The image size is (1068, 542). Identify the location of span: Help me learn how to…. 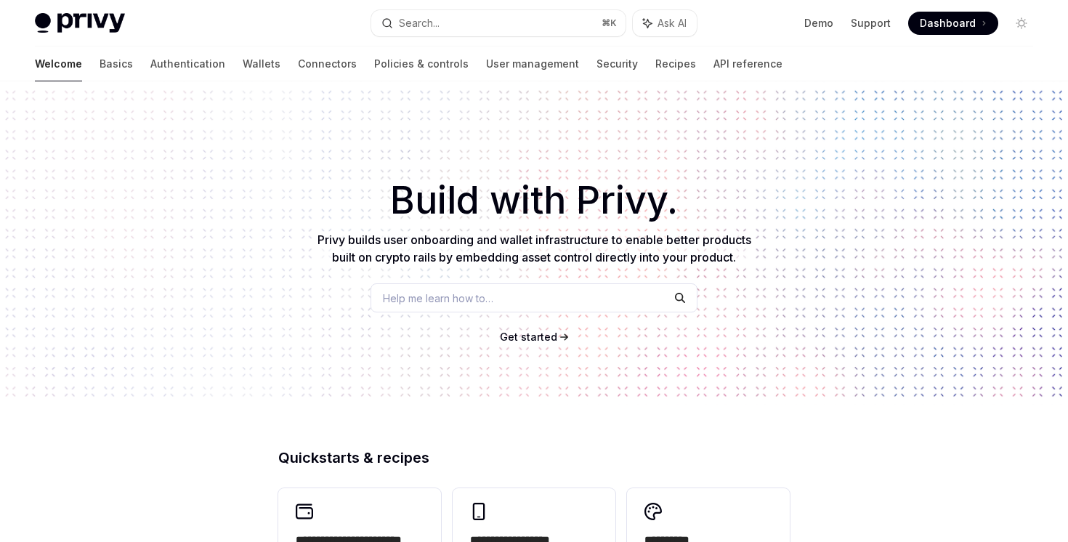
(438, 298).